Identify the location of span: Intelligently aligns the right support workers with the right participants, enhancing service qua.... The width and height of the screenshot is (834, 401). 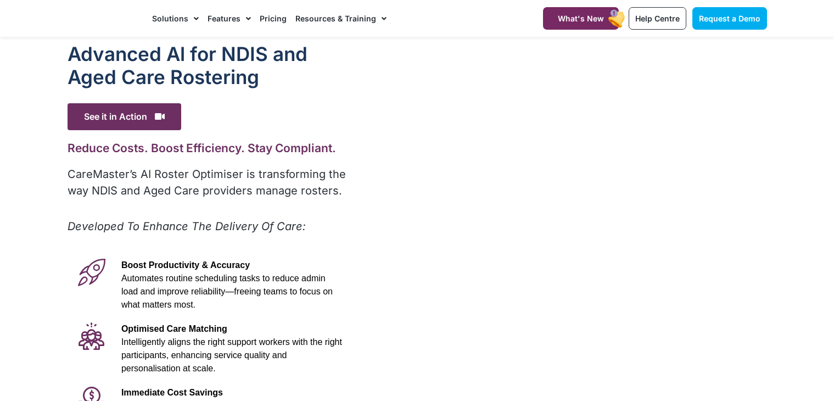
(232, 355).